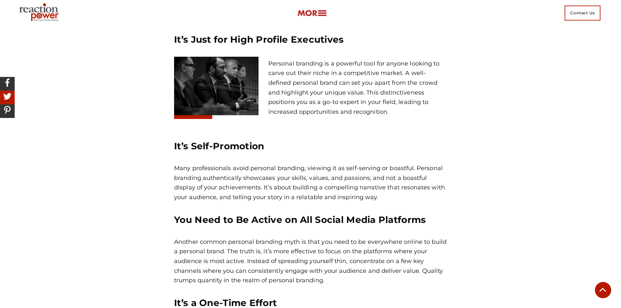 The height and width of the screenshot is (308, 621). I want to click on img: Share On Twitter, so click(7, 96).